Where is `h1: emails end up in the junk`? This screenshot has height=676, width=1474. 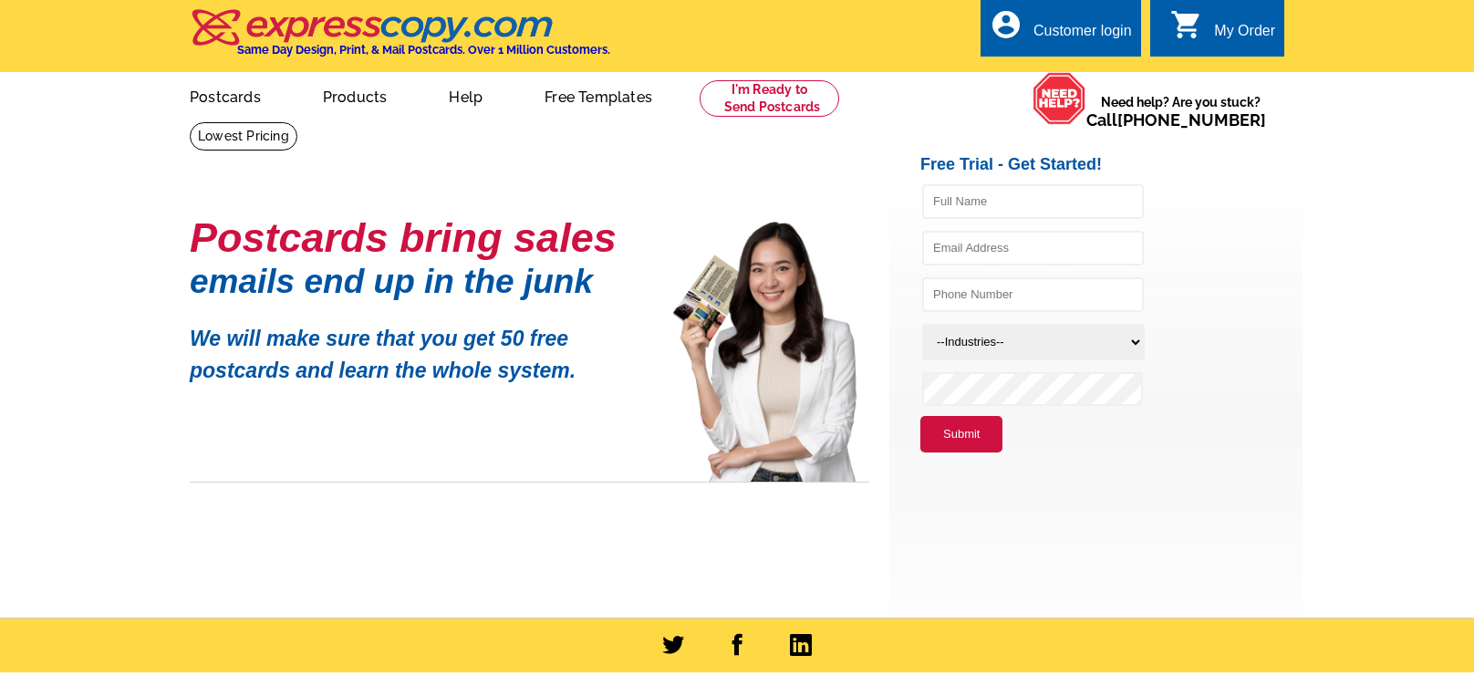
h1: emails end up in the junk is located at coordinates (418, 281).